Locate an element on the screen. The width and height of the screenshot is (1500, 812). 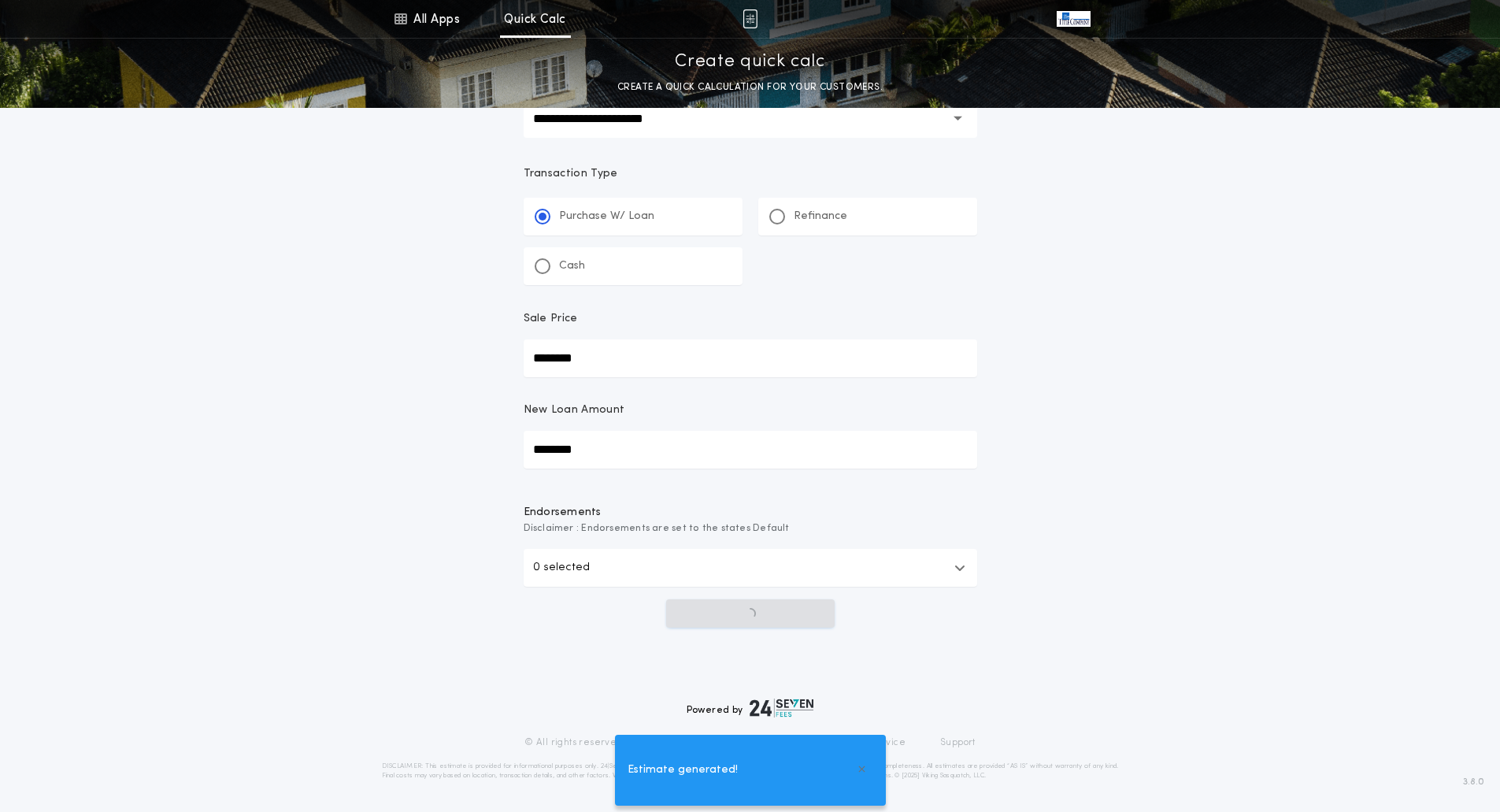
p: CREATE A QUICK CALCULATION FOR YOUR CUSTOMERS. is located at coordinates (750, 87).